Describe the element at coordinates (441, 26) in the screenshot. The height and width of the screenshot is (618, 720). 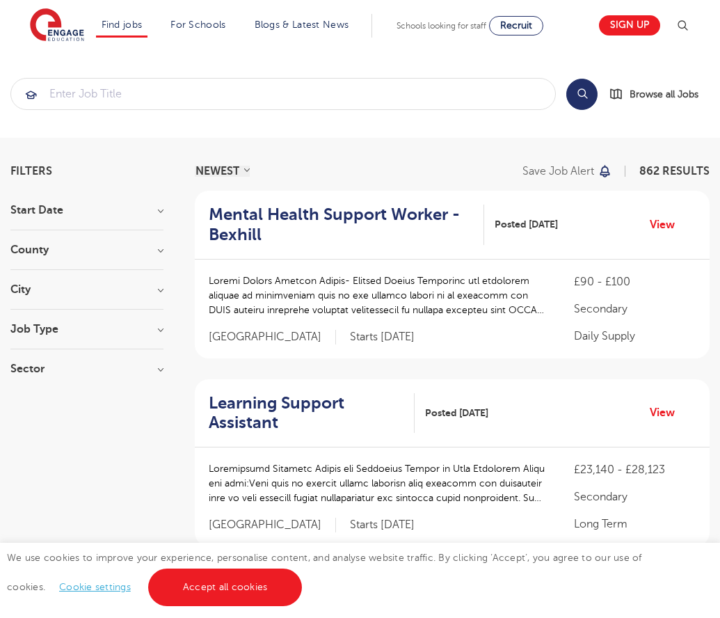
I see `span: Schools looking for staff` at that location.